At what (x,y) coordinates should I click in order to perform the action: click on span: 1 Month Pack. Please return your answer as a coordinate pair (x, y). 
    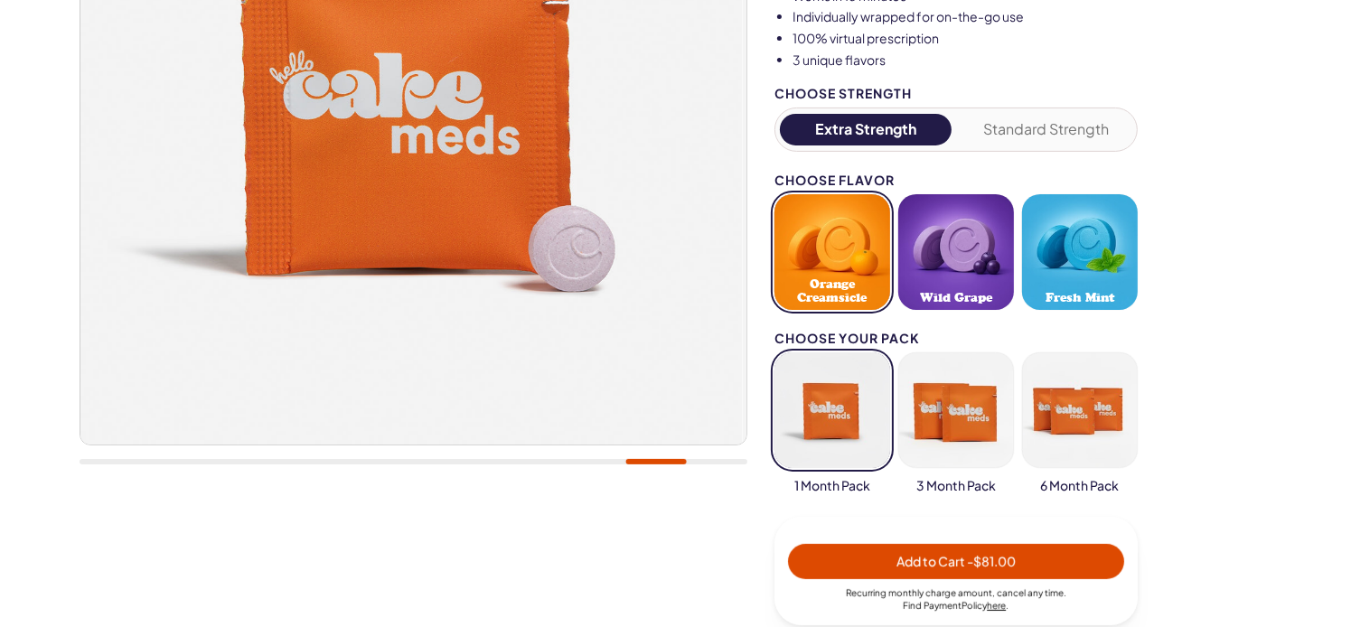
    Looking at the image, I should click on (832, 486).